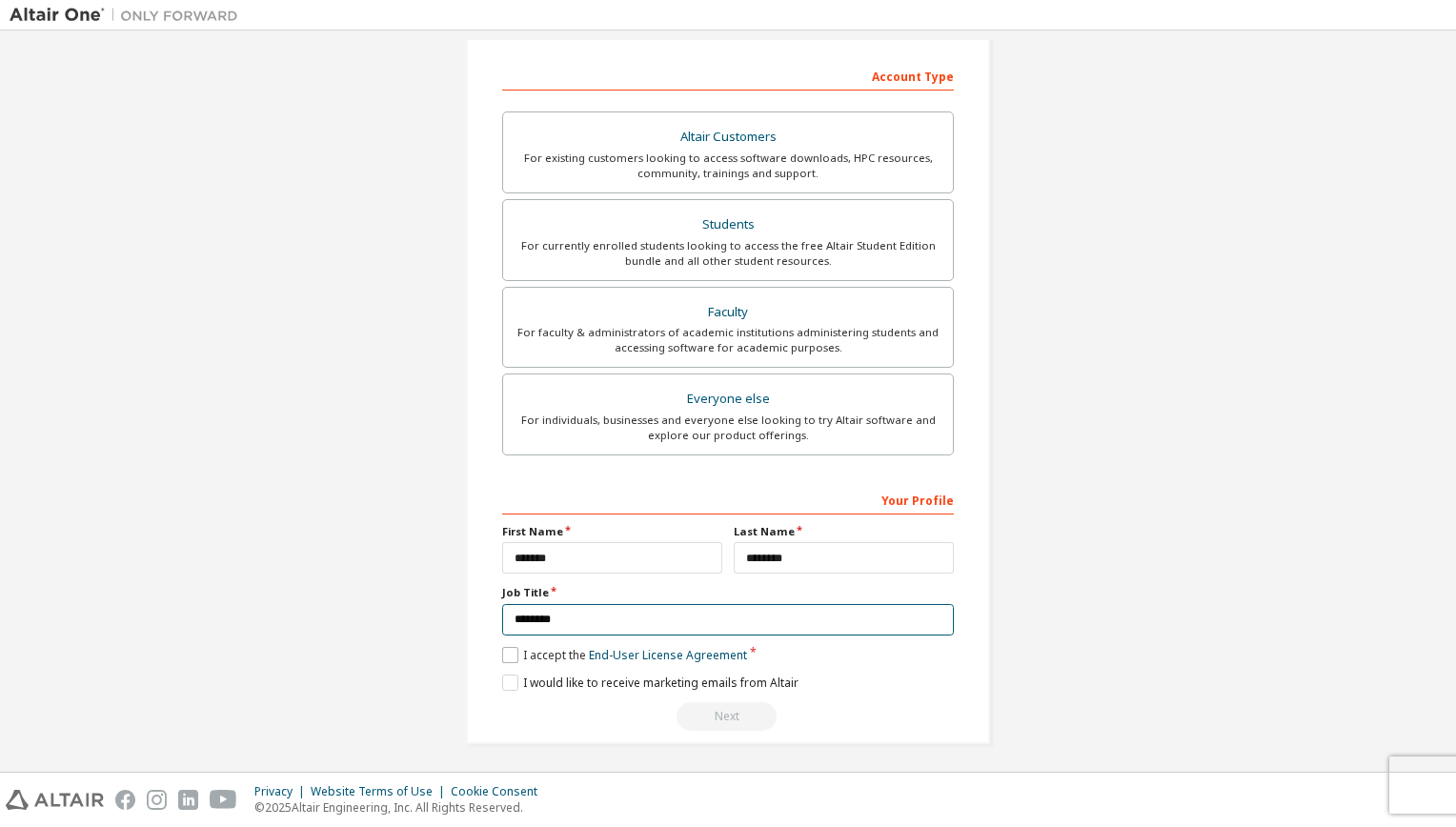 The height and width of the screenshot is (827, 1456). What do you see at coordinates (282, 792) in the screenshot?
I see `div: Privacy` at bounding box center [282, 792].